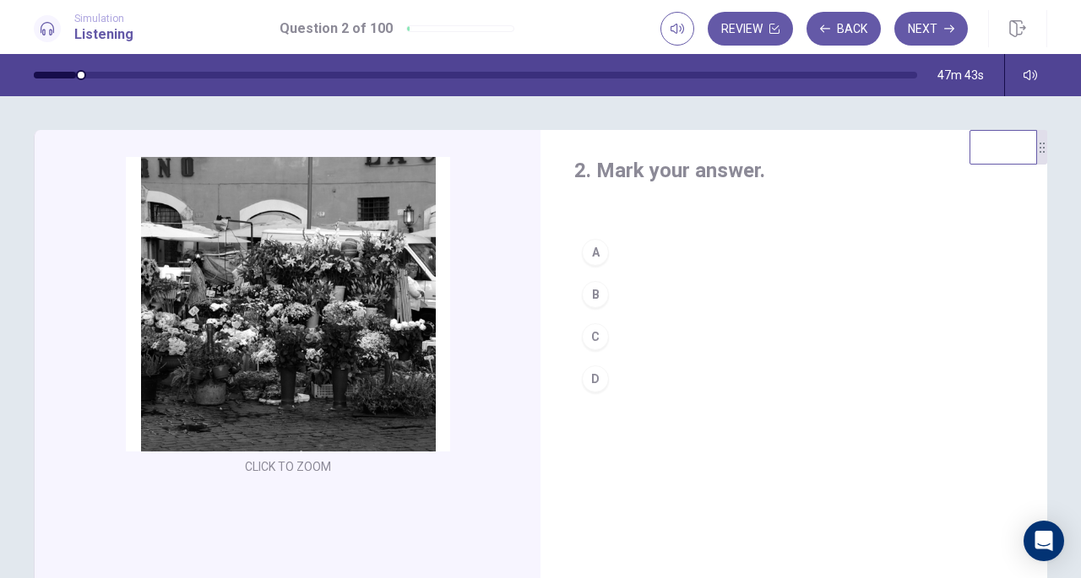 The image size is (1081, 578). I want to click on h1: Question 2 of 100, so click(336, 29).